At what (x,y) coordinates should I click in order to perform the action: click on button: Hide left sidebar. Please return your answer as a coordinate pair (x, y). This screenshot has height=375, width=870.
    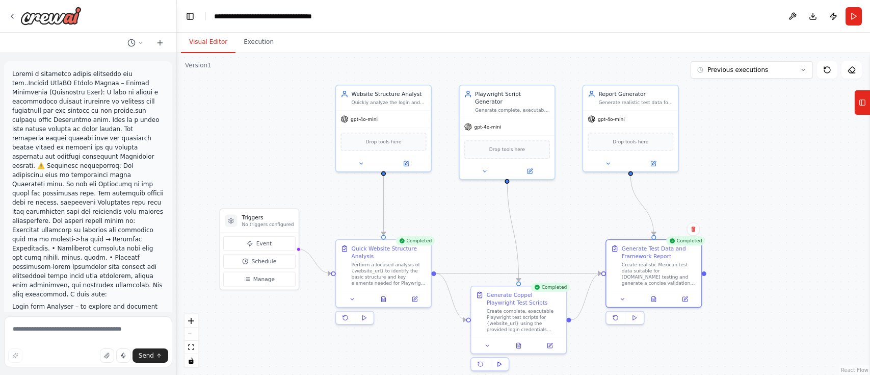
    Looking at the image, I should click on (190, 16).